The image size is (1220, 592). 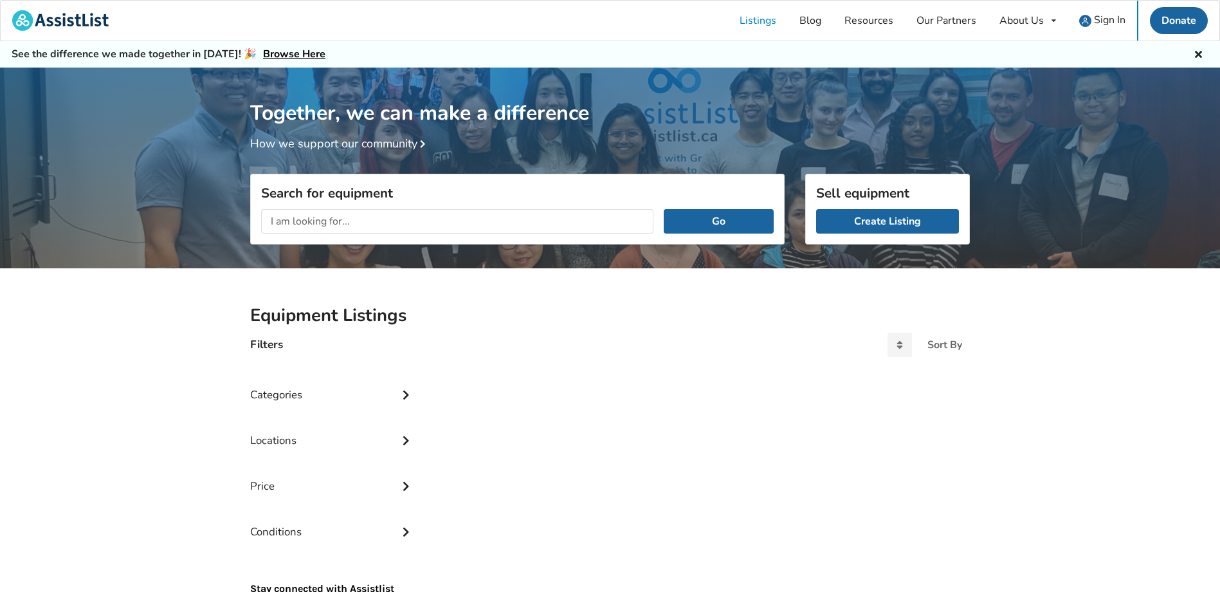 What do you see at coordinates (266, 344) in the screenshot?
I see `h4: Filters` at bounding box center [266, 344].